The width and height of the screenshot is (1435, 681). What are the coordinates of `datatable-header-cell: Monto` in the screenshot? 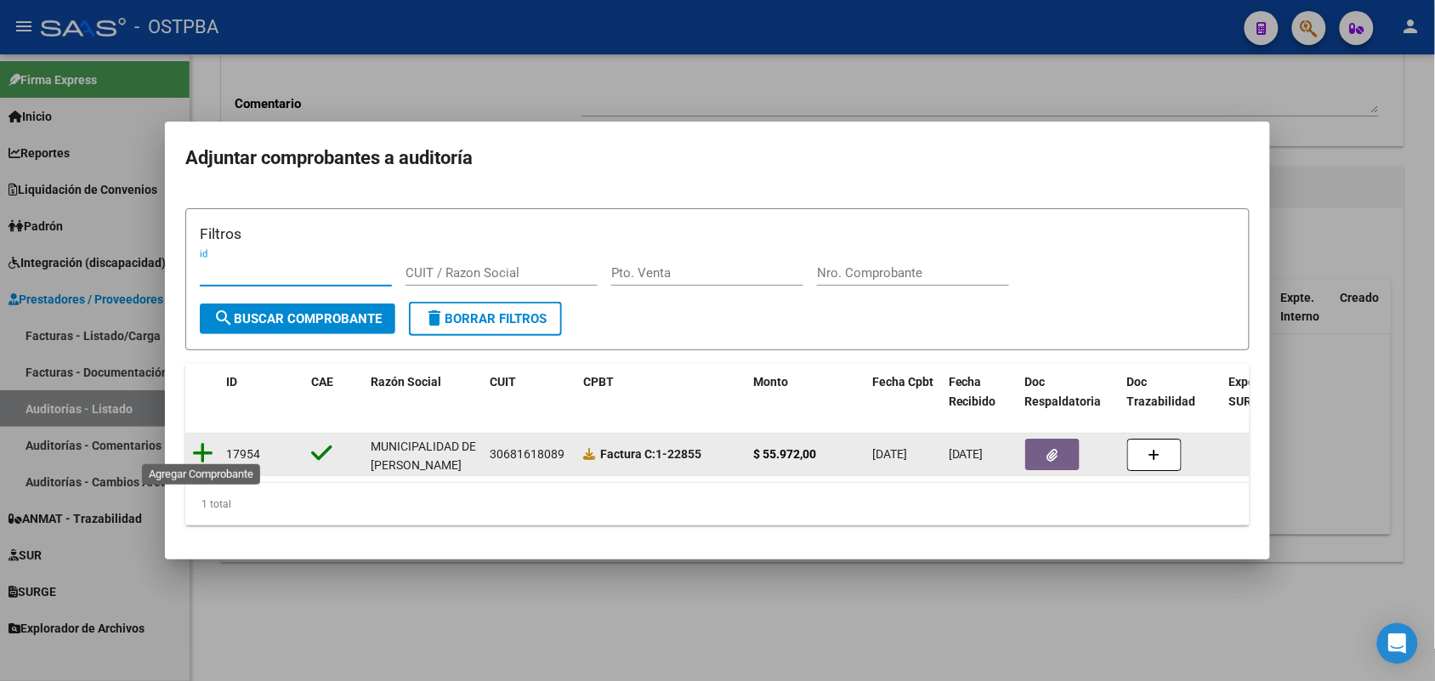 It's located at (806, 392).